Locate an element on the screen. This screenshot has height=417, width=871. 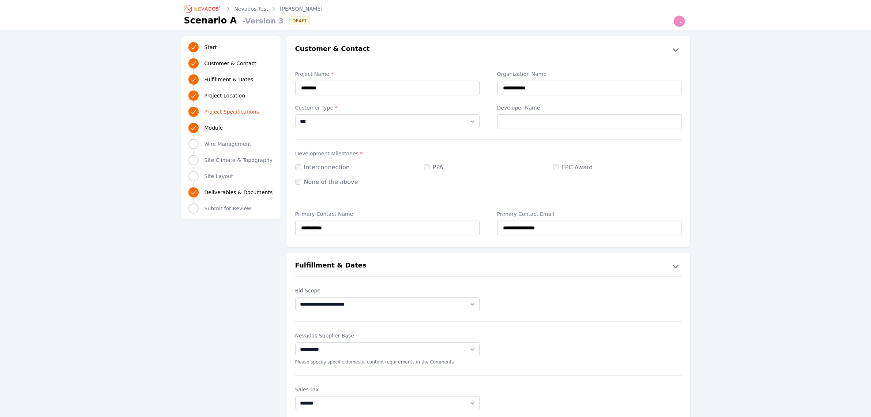
label: None of the above is located at coordinates (327, 182).